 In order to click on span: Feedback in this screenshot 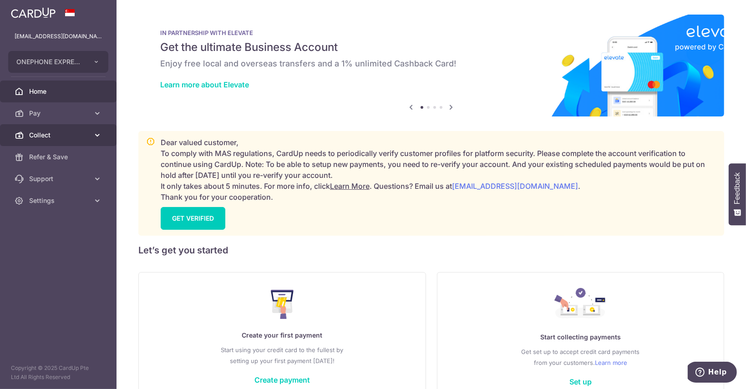, I will do `click(738, 189)`.